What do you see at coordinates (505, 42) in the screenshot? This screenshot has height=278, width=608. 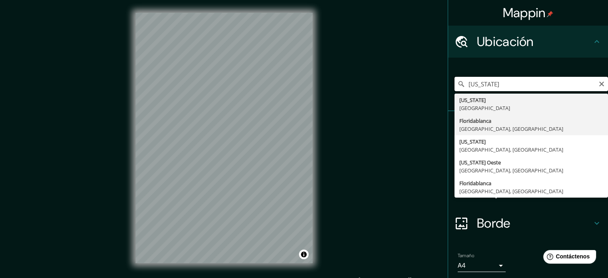 I see `font: Ubicación` at bounding box center [505, 42].